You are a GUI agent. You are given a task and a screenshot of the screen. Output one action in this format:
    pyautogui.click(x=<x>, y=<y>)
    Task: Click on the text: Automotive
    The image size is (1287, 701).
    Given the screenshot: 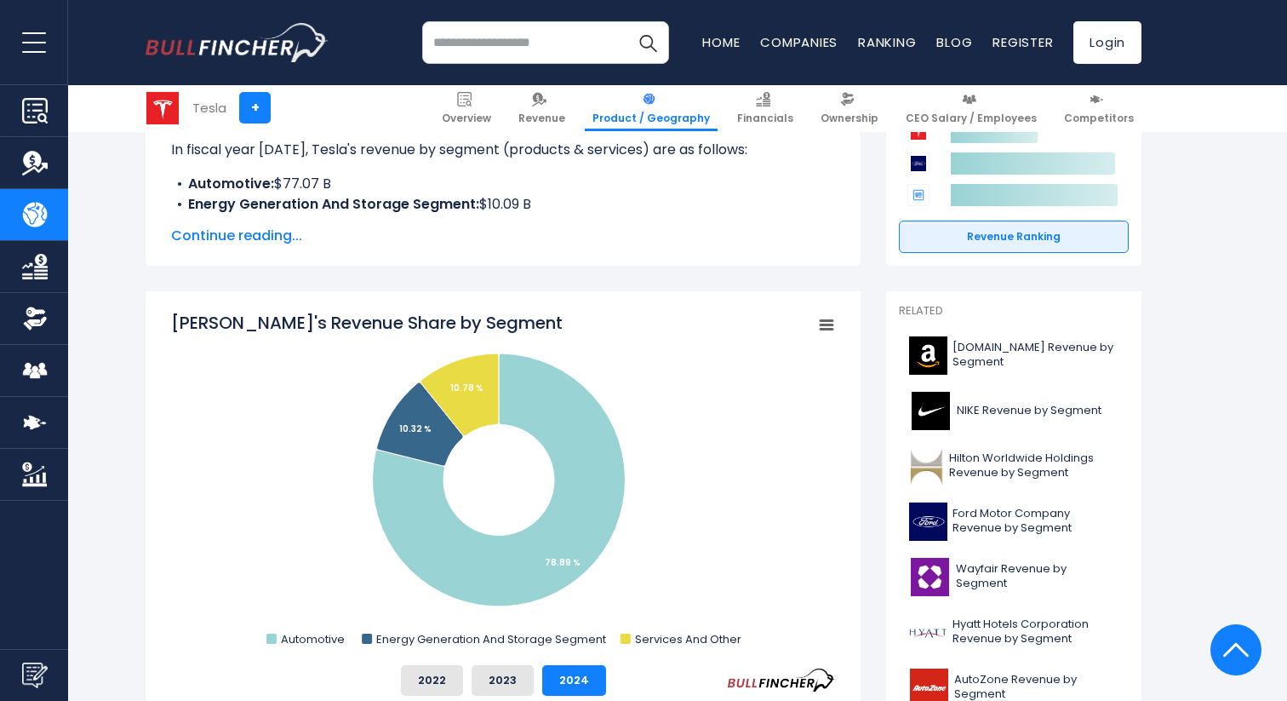 What is the action you would take?
    pyautogui.click(x=312, y=639)
    